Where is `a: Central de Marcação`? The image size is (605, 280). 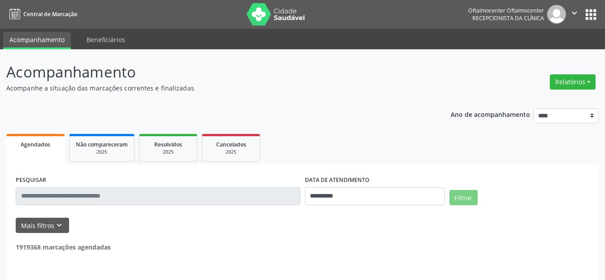
a: Central de Marcação is located at coordinates (42, 14).